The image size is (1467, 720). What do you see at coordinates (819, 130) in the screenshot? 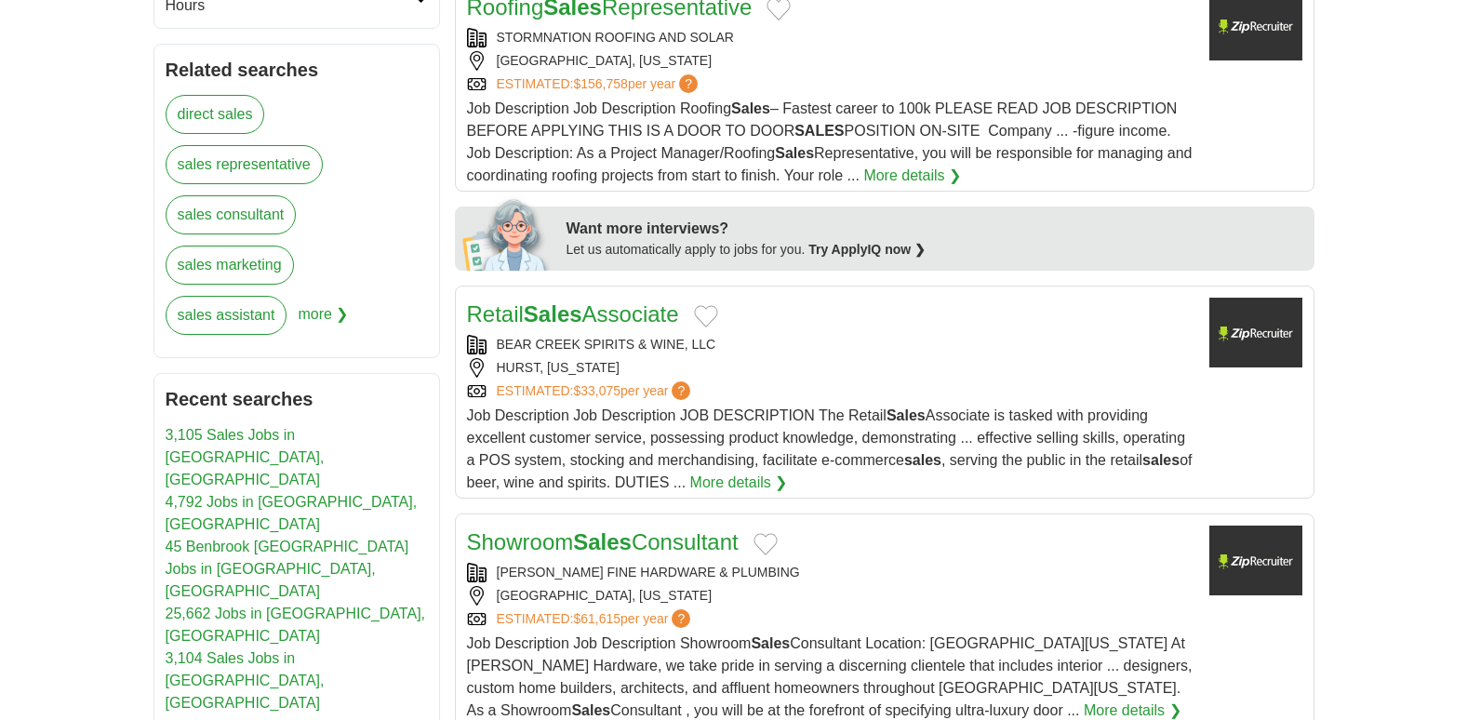
I see `strong: SALES` at bounding box center [819, 130].